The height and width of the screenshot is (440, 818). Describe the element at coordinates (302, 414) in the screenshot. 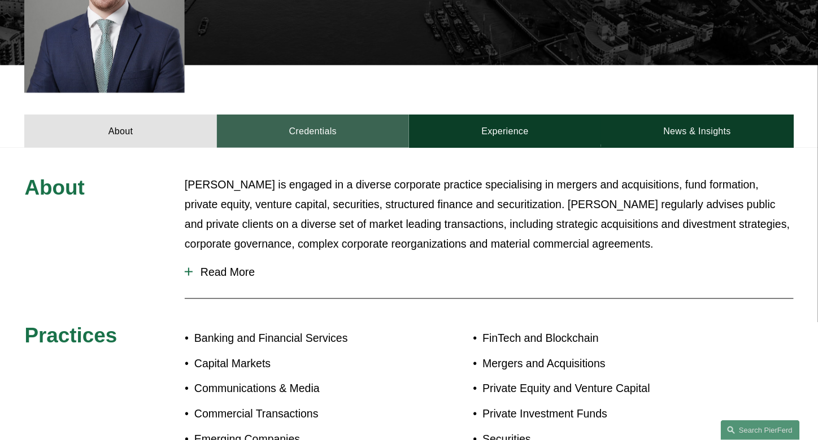

I see `p: Commercial Transactions` at that location.